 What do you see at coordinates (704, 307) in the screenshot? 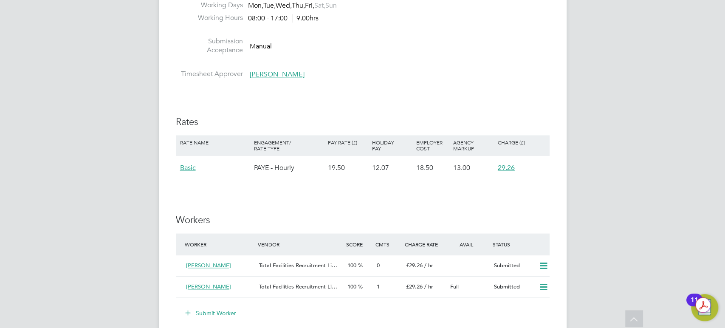
I see `button: Open Resource Center, 11 new notifications` at bounding box center [704, 307].